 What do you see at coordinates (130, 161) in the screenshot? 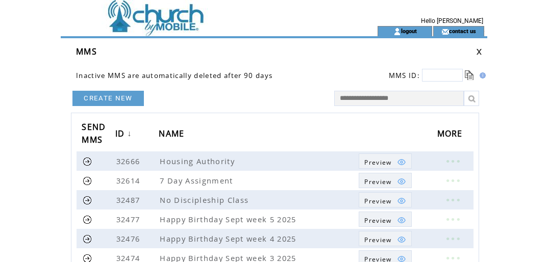
I see `span: 32666` at bounding box center [130, 161].